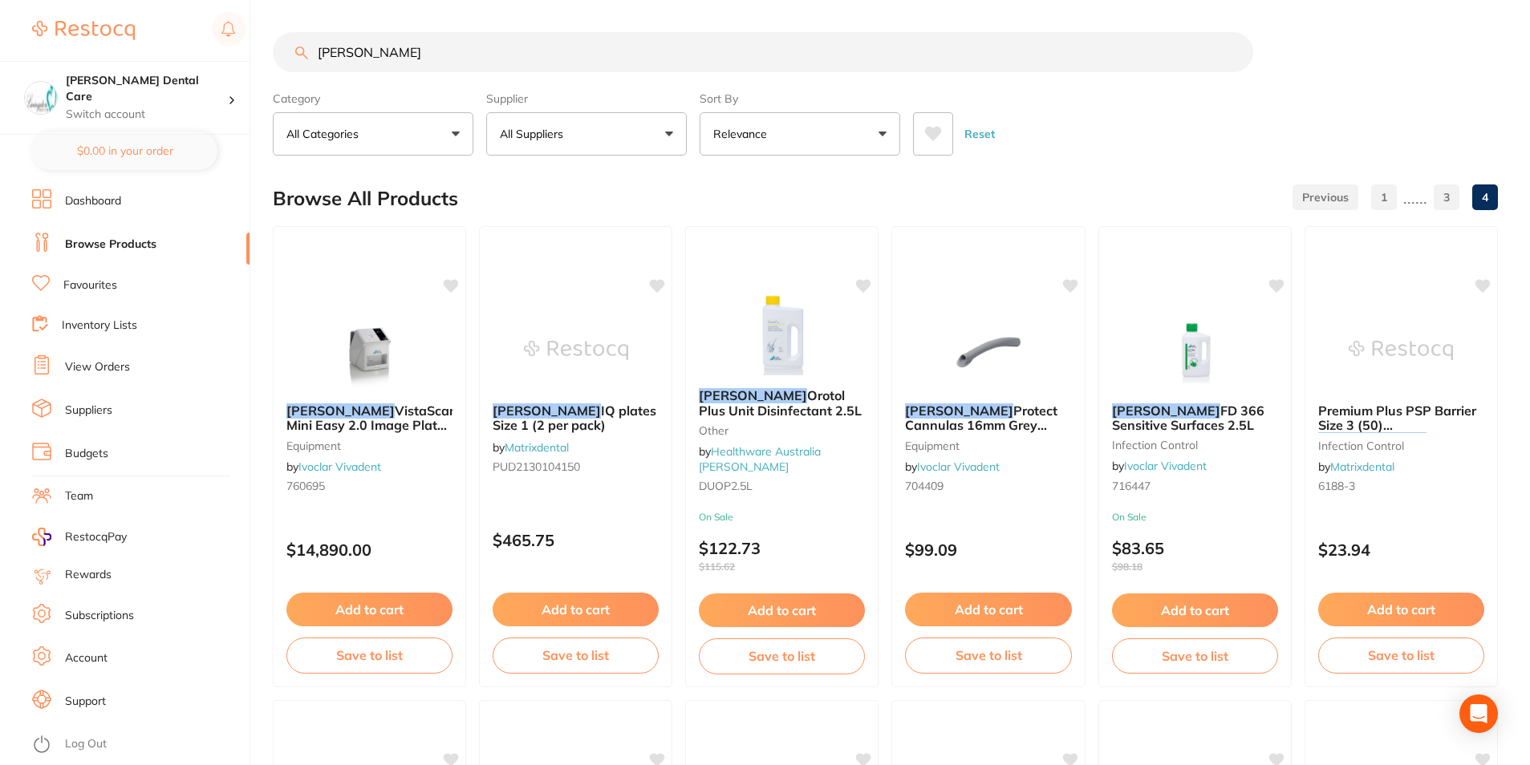 This screenshot has width=1530, height=765. I want to click on p: $465.75, so click(575, 540).